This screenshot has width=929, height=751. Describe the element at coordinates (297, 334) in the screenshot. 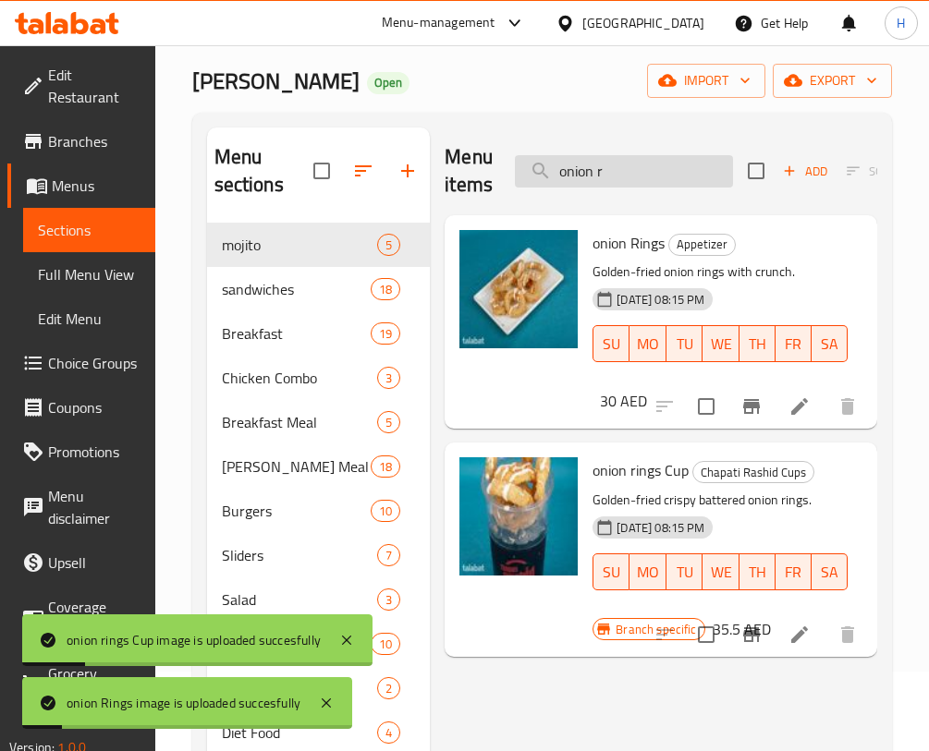

I see `span: Breakfast` at that location.